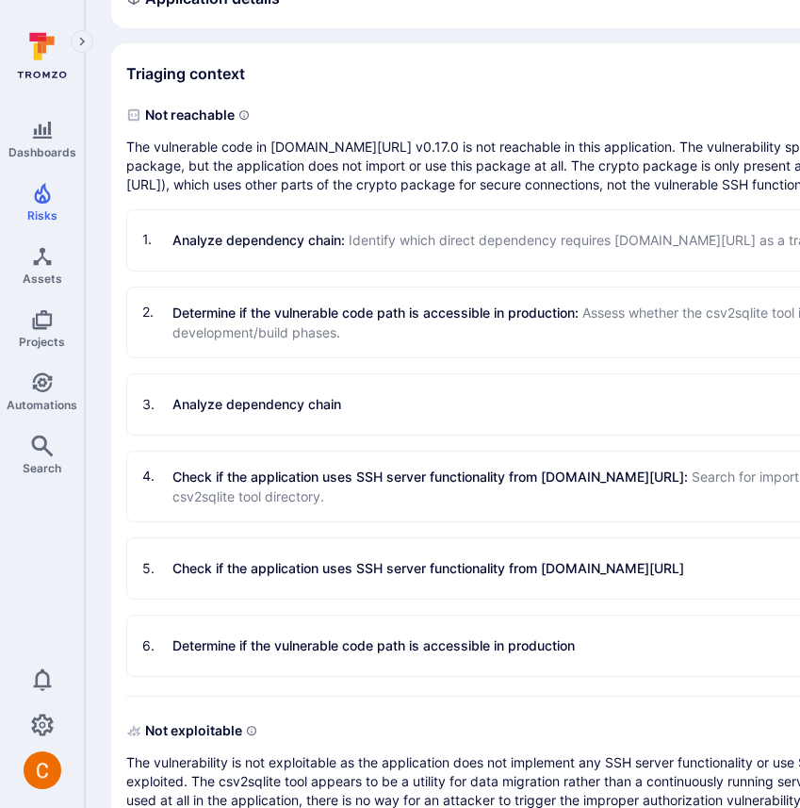  I want to click on svg: Indicates if a vulnerability can be exploited by an attacker to gain unauthorized access, execute..., so click(252, 731).